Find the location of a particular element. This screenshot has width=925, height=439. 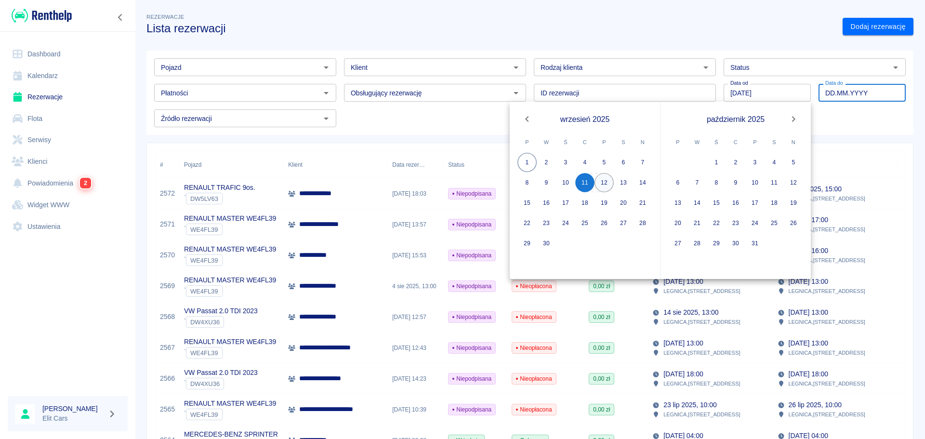

p: RENAULT TRAFIC 9os. is located at coordinates (220, 187).